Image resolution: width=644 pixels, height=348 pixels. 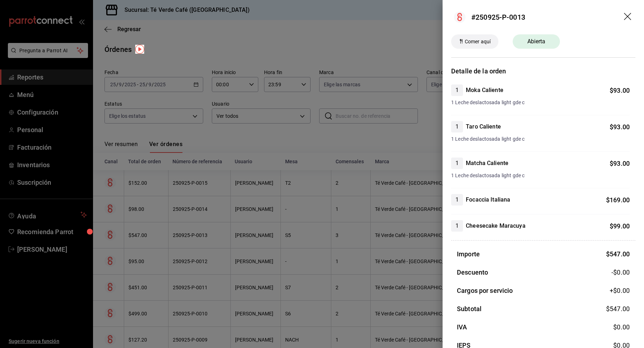 I want to click on span: +$ 0.00, so click(x=620, y=290).